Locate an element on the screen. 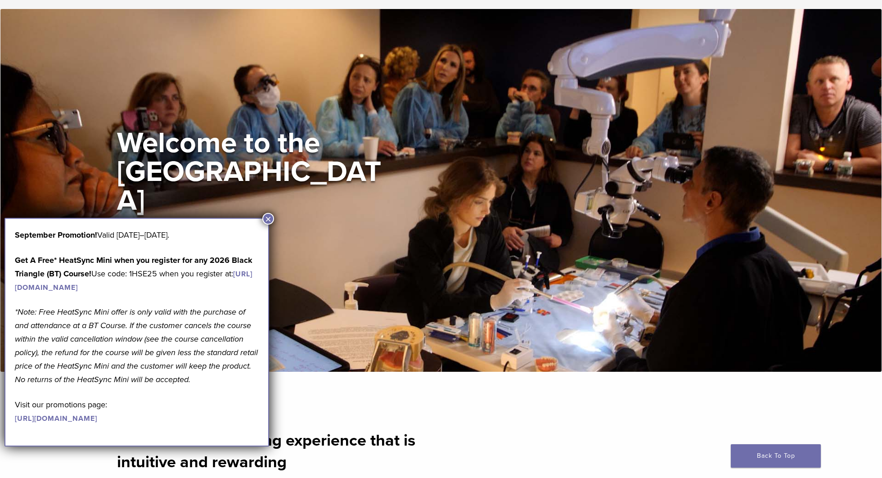 This screenshot has width=882, height=478. strong: Get A Free* HeatSync Mini when you register for any 2026 Black Triangle (BT) Course! is located at coordinates (134, 267).